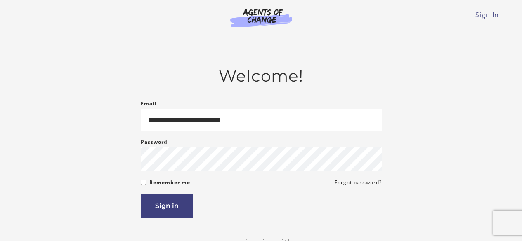  What do you see at coordinates (358, 183) in the screenshot?
I see `a: Forgot password?` at bounding box center [358, 183].